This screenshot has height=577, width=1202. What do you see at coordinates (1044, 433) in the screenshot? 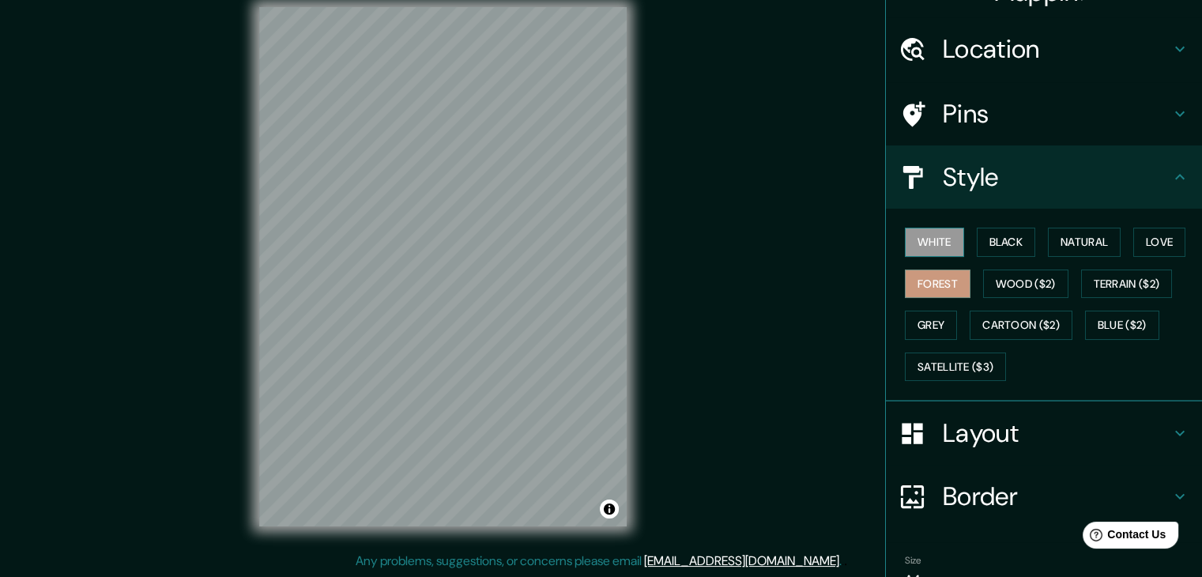
I see `div: Layout` at bounding box center [1044, 433].